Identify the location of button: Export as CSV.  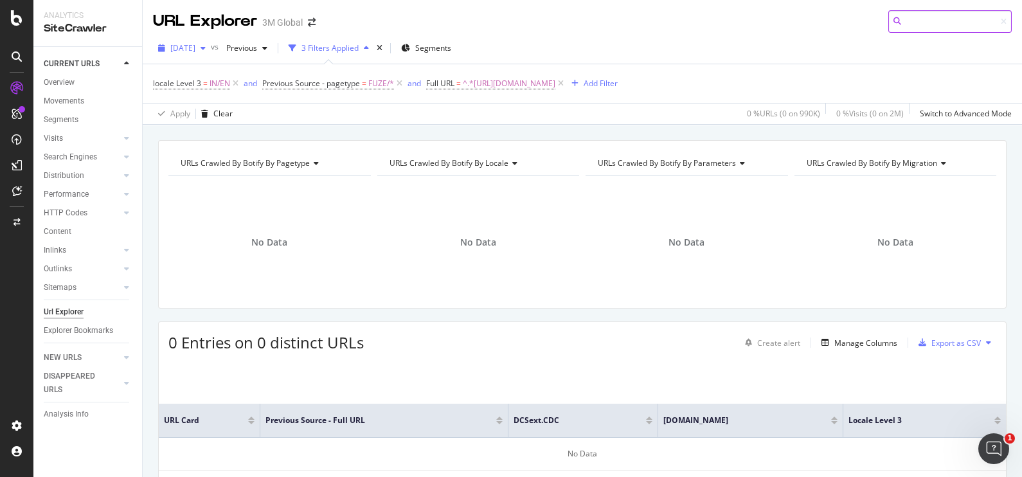
(947, 343).